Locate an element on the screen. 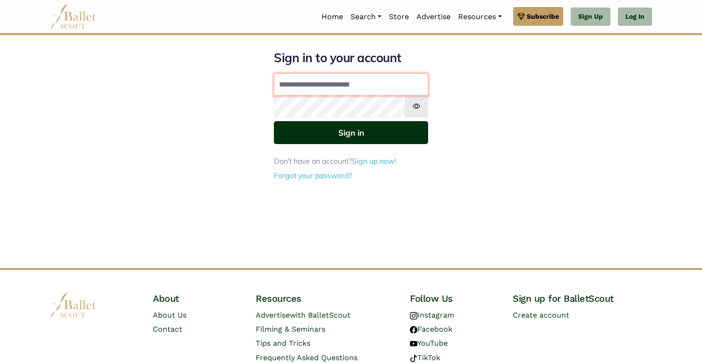 The image size is (702, 363). a: Advertisewith BalletScout is located at coordinates (303, 314).